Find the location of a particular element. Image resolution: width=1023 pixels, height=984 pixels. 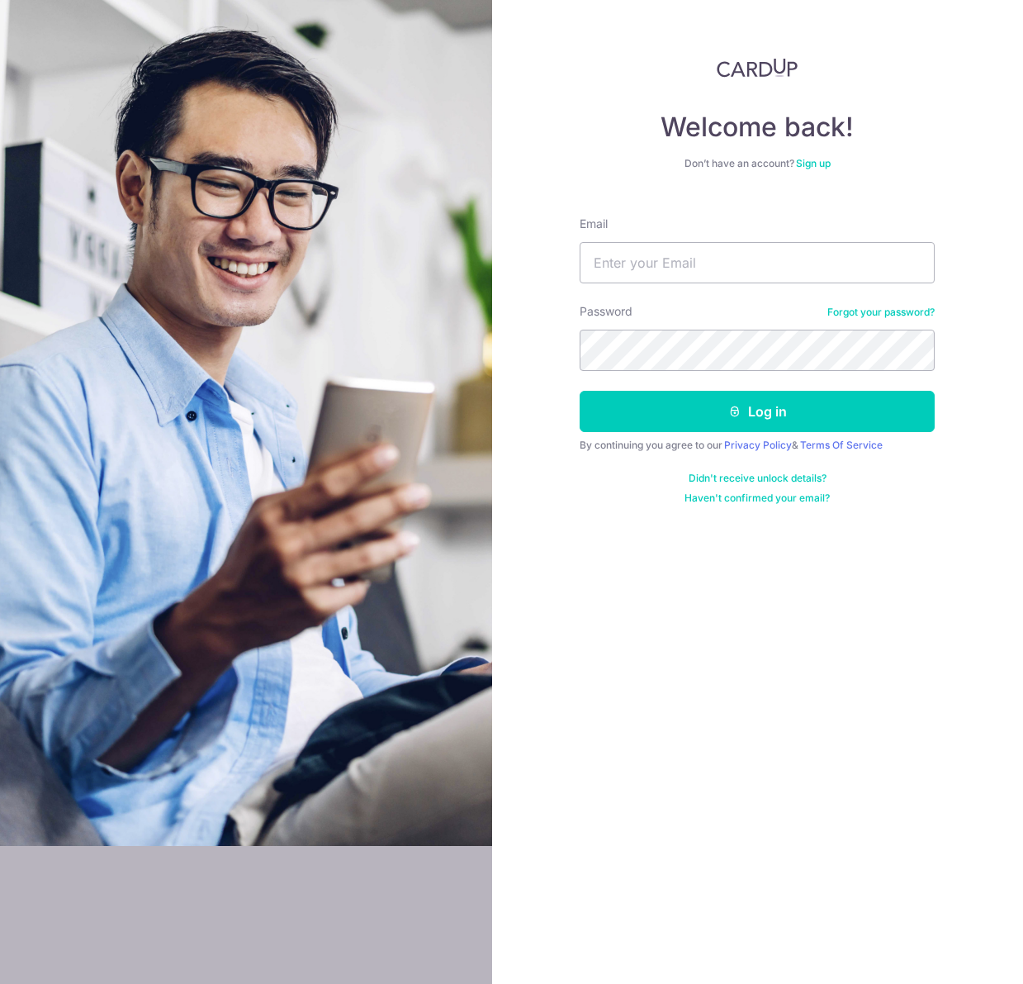

h4: Welcome back! is located at coordinates (757, 127).